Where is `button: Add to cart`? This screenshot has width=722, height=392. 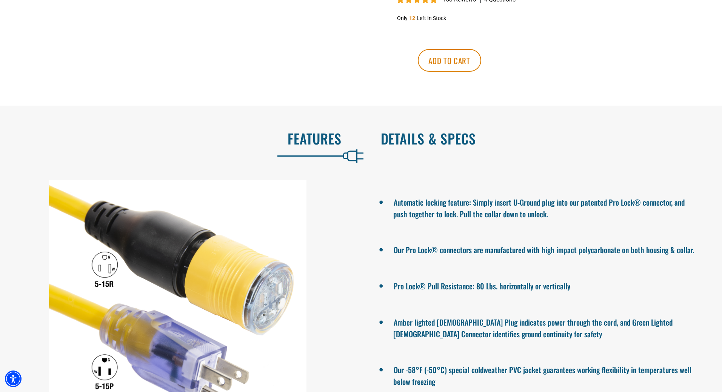
button: Add to cart is located at coordinates (450, 60).